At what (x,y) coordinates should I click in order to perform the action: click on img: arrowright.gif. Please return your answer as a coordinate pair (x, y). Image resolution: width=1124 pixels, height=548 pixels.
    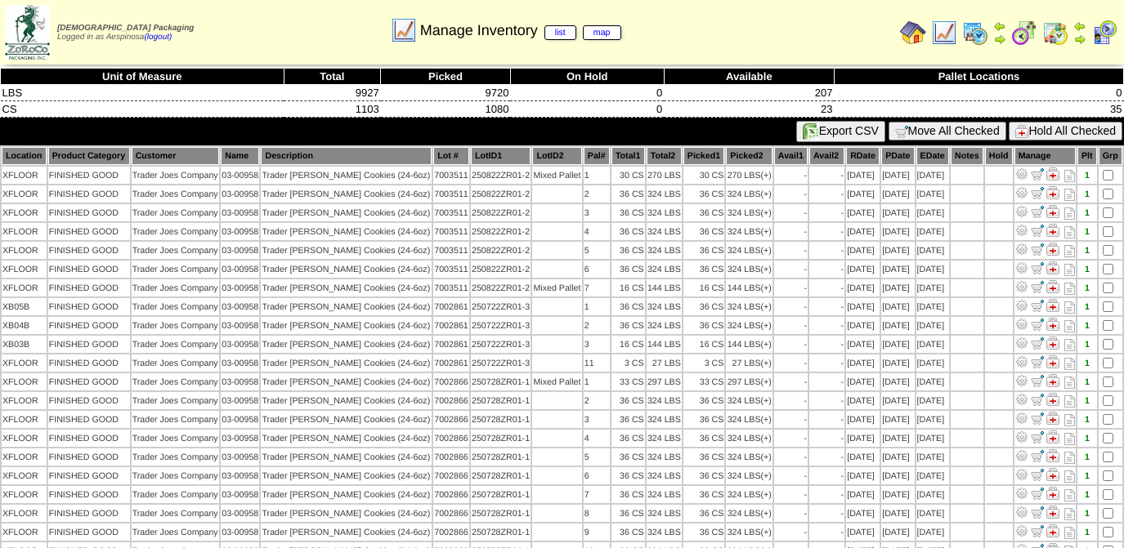
    Looking at the image, I should click on (1000, 39).